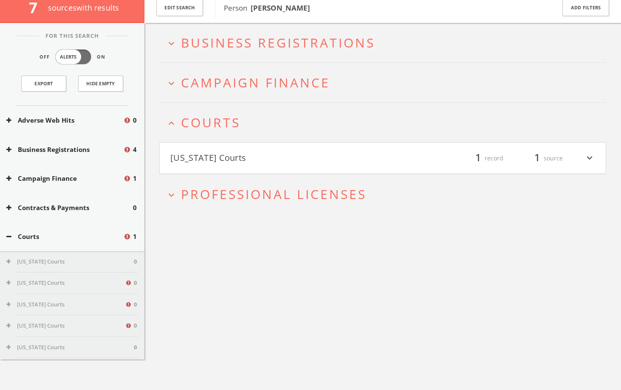 The image size is (621, 390). What do you see at coordinates (84, 8) in the screenshot?
I see `span: source s with results` at bounding box center [84, 8].